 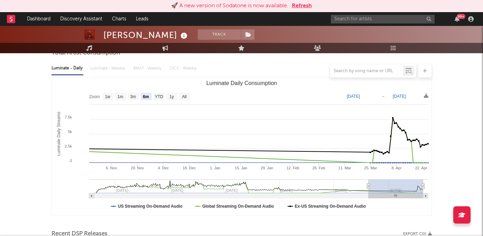 What do you see at coordinates (189, 168) in the screenshot?
I see `text: 18. Dec` at bounding box center [189, 168].